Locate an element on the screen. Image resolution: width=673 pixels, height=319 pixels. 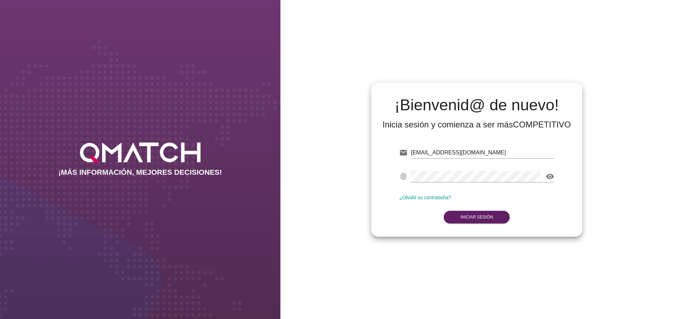
button: Iniciar Sesión is located at coordinates (477, 217).